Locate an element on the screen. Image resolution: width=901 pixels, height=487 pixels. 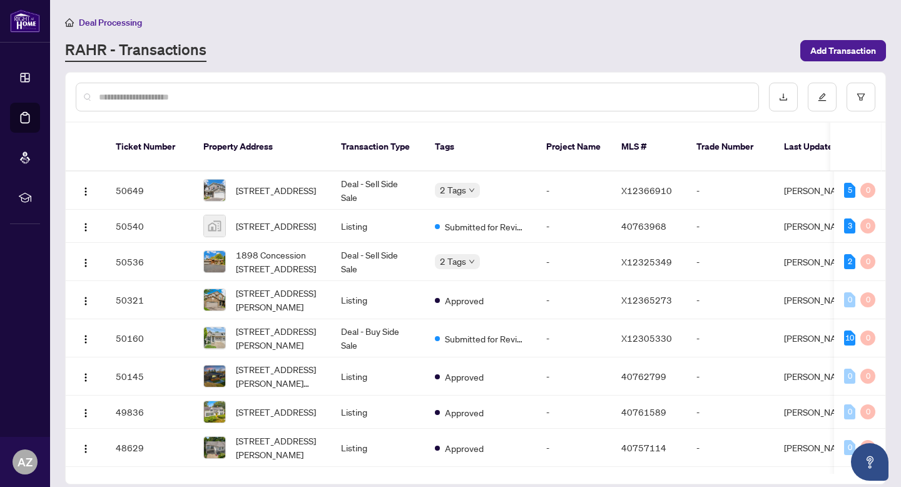
span: edit is located at coordinates (822, 97).